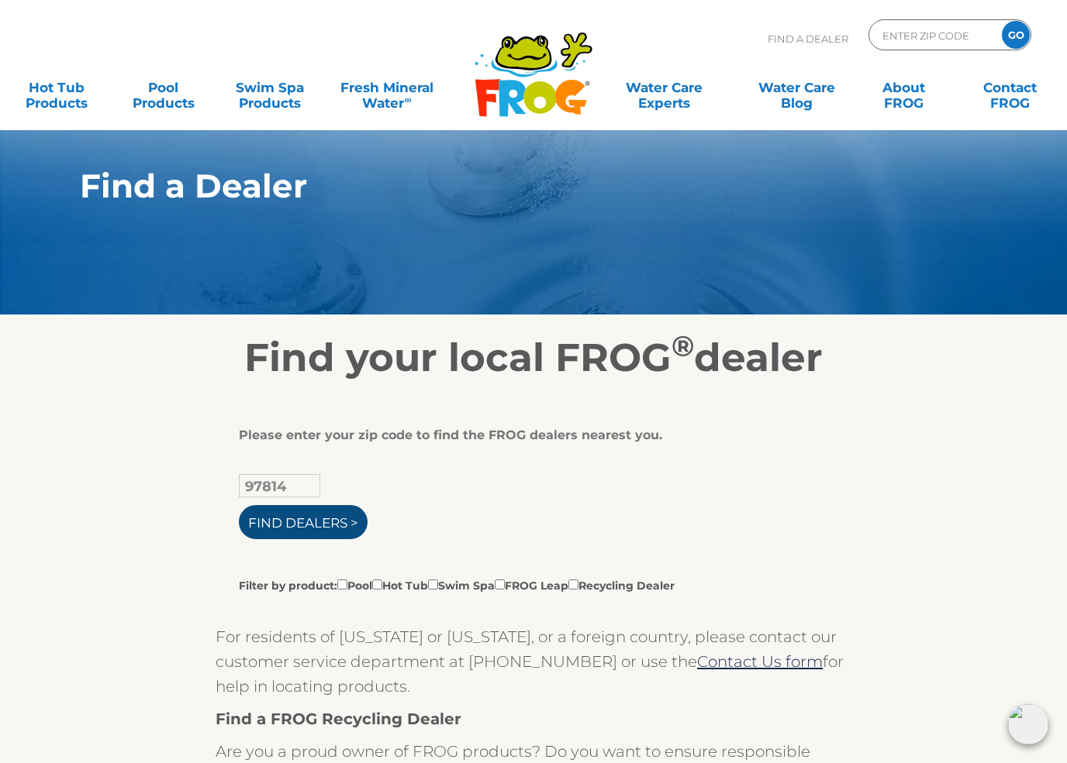 This screenshot has width=1067, height=763. I want to click on a: PoolProducts, so click(163, 88).